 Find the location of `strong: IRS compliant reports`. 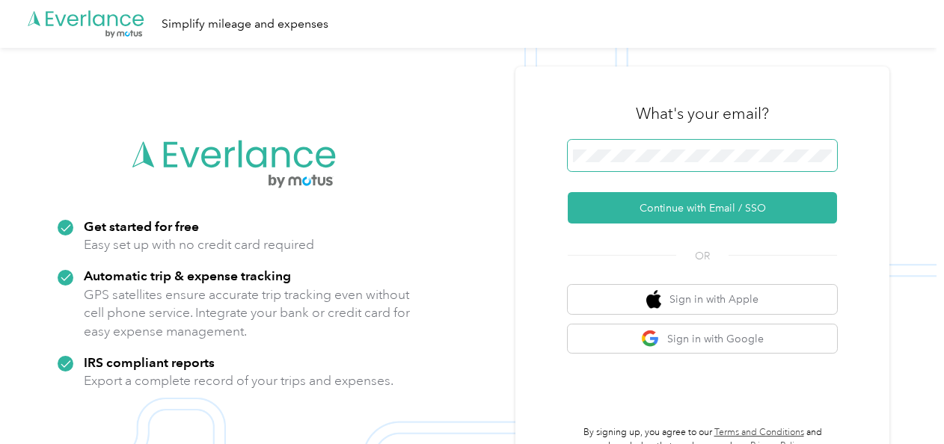

strong: IRS compliant reports is located at coordinates (149, 362).